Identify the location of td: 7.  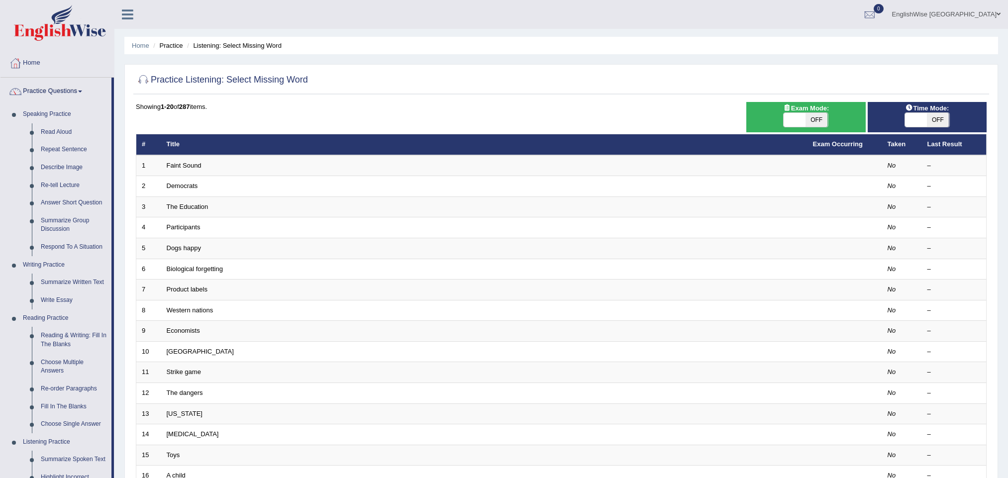
(149, 290).